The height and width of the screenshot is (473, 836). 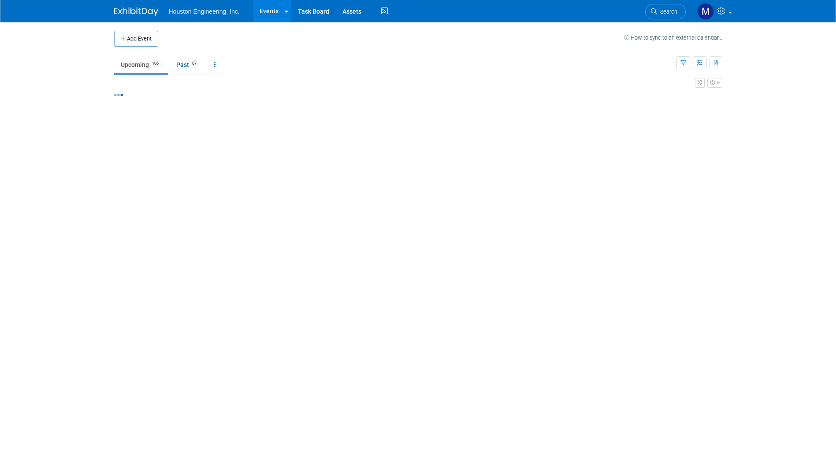 I want to click on span: 106, so click(x=155, y=63).